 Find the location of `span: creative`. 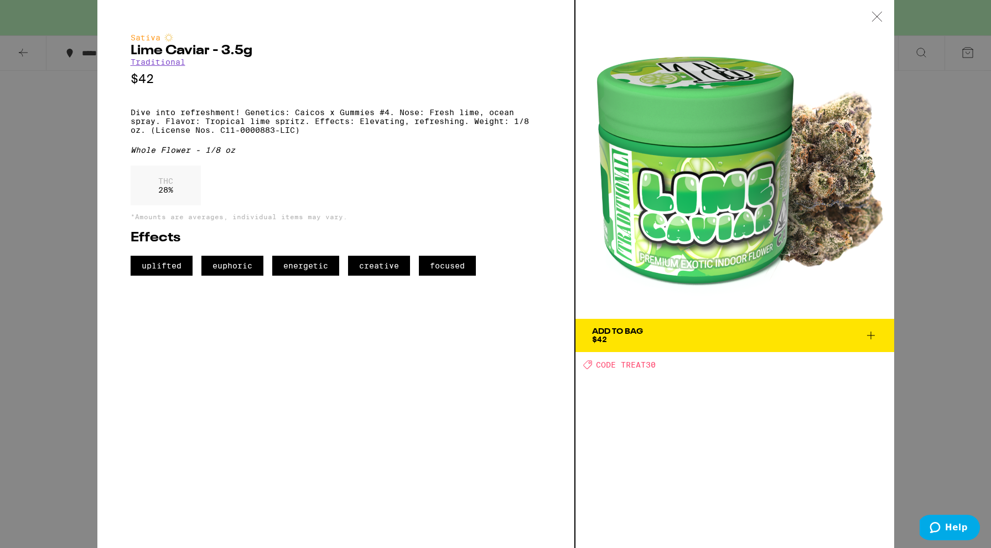

span: creative is located at coordinates (379, 266).